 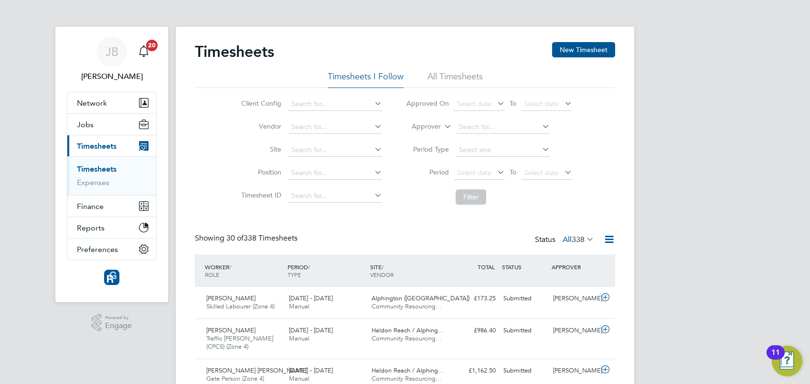 What do you see at coordinates (90, 206) in the screenshot?
I see `span: Finance` at bounding box center [90, 206].